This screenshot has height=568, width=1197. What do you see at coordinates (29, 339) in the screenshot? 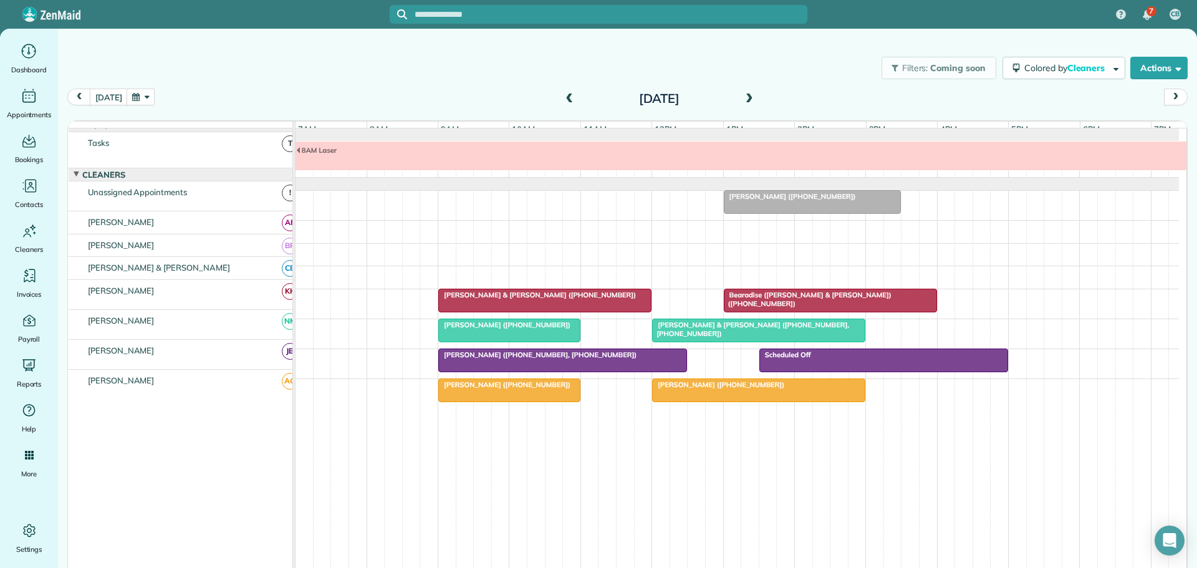
I see `span: Payroll` at bounding box center [29, 339].